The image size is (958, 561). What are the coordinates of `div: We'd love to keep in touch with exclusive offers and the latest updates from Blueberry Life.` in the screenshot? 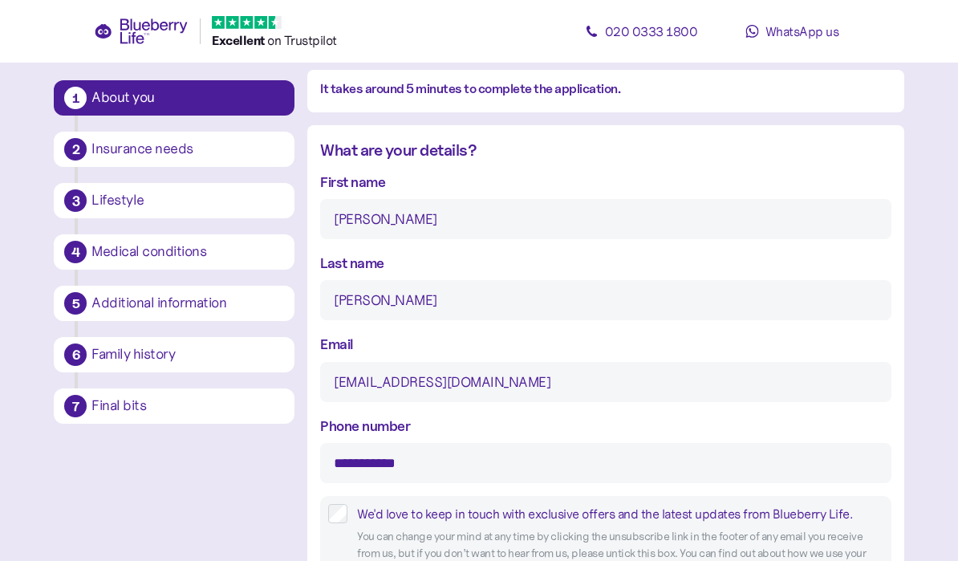 It's located at (619, 513).